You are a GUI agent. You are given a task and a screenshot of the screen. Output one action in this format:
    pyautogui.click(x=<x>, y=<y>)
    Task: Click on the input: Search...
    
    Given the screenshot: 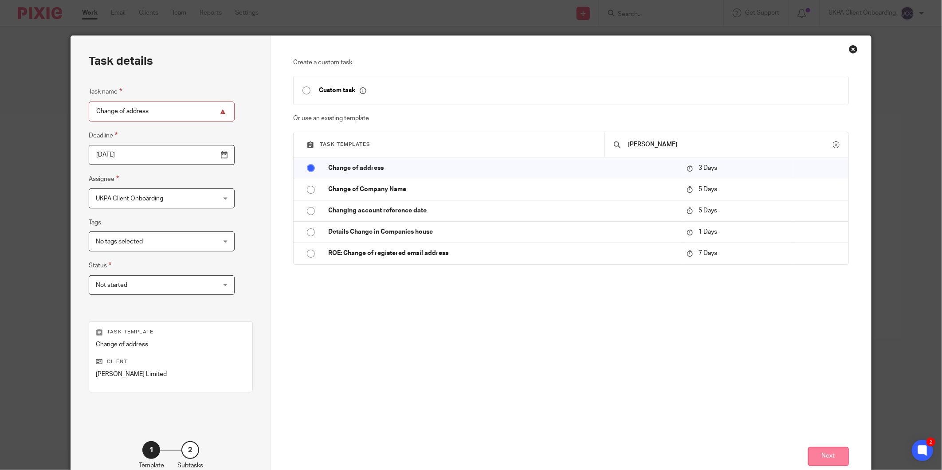 What is the action you would take?
    pyautogui.click(x=729, y=145)
    